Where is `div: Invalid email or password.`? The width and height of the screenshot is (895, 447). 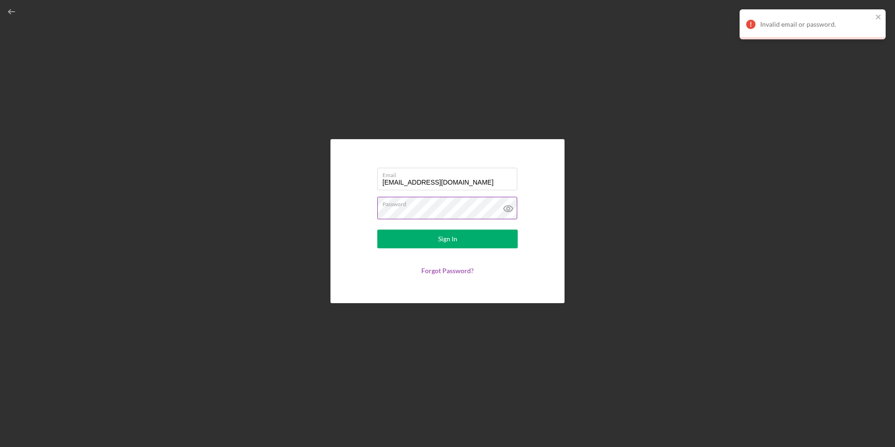
div: Invalid email or password. is located at coordinates (816, 24).